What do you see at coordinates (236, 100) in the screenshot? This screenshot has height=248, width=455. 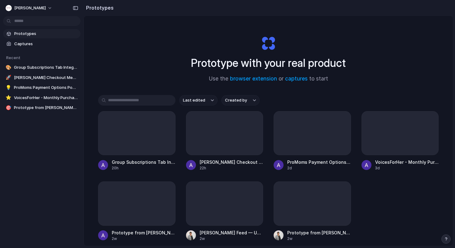 I see `span: Created by` at bounding box center [236, 100].